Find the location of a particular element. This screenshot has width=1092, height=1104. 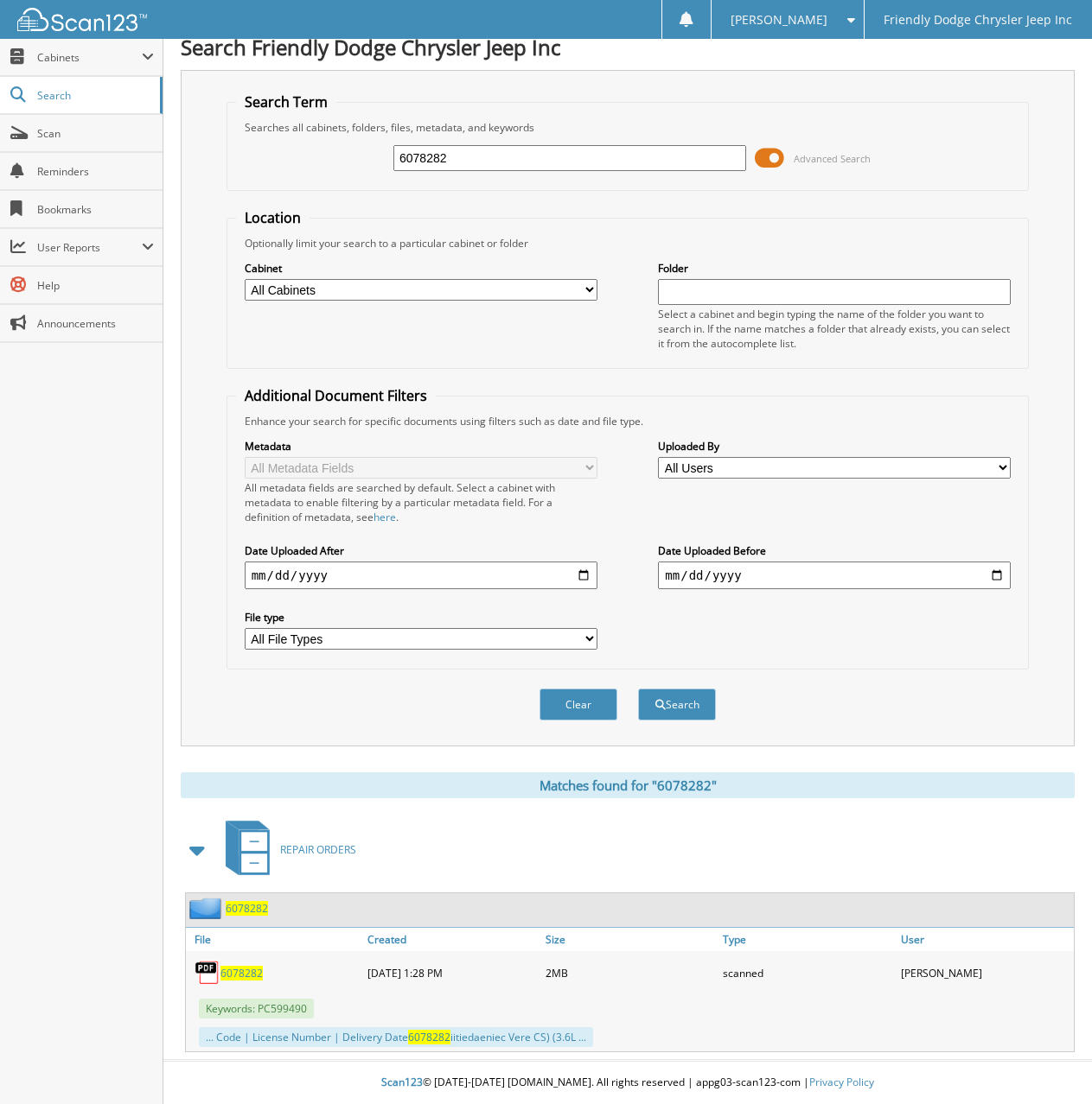

a: REPAIR ORDERS is located at coordinates (285, 850).